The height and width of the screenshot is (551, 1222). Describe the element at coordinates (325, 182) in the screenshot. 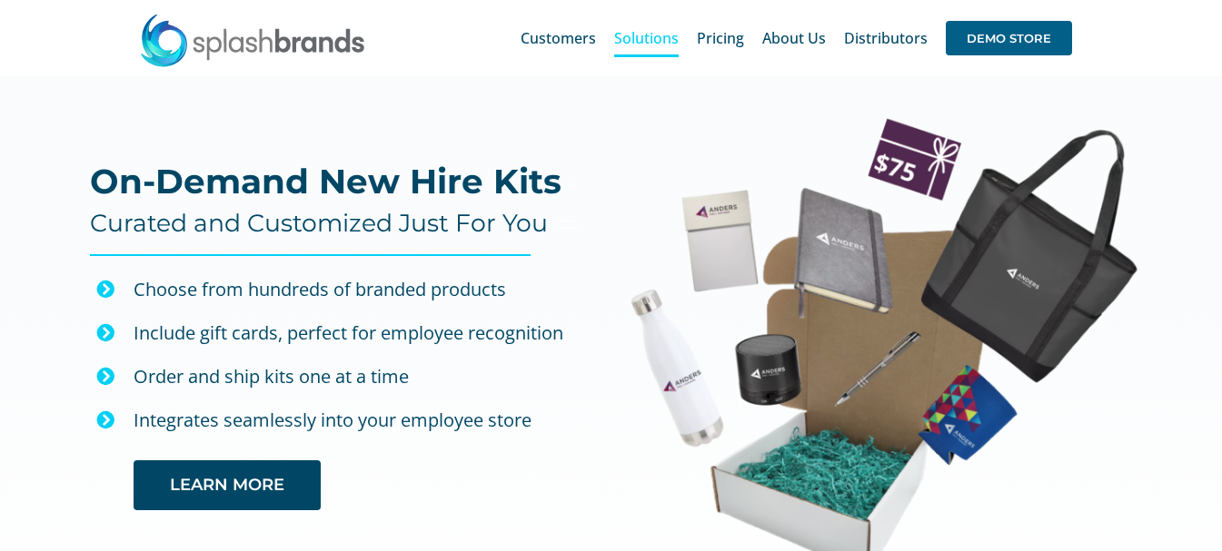

I see `h2: On-Demand New Hire Kits` at that location.